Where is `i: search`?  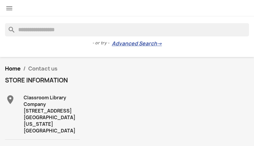 i: search is located at coordinates (9, 27).